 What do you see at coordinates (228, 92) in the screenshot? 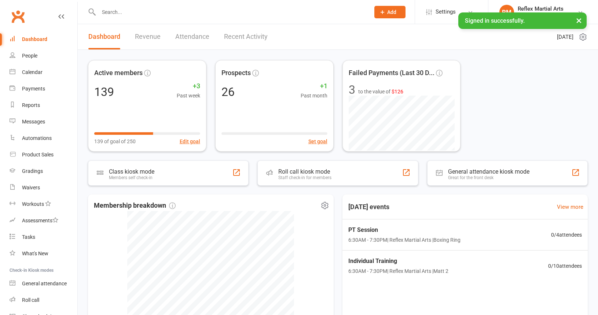
I see `div: 26` at bounding box center [228, 92].